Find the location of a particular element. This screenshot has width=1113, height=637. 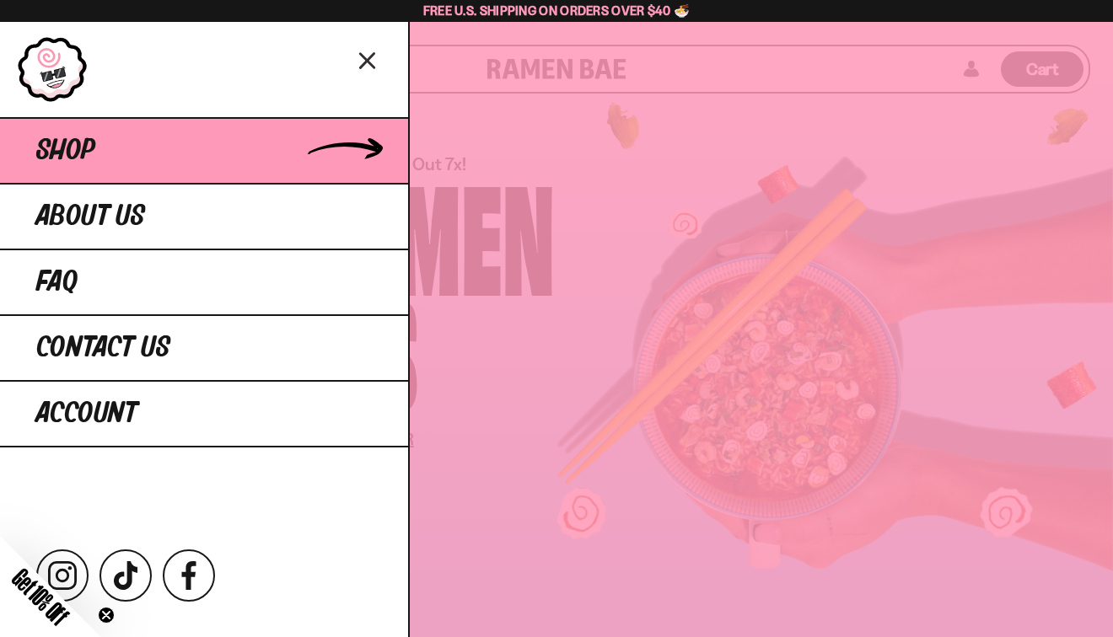

span: Shop is located at coordinates (66, 151).